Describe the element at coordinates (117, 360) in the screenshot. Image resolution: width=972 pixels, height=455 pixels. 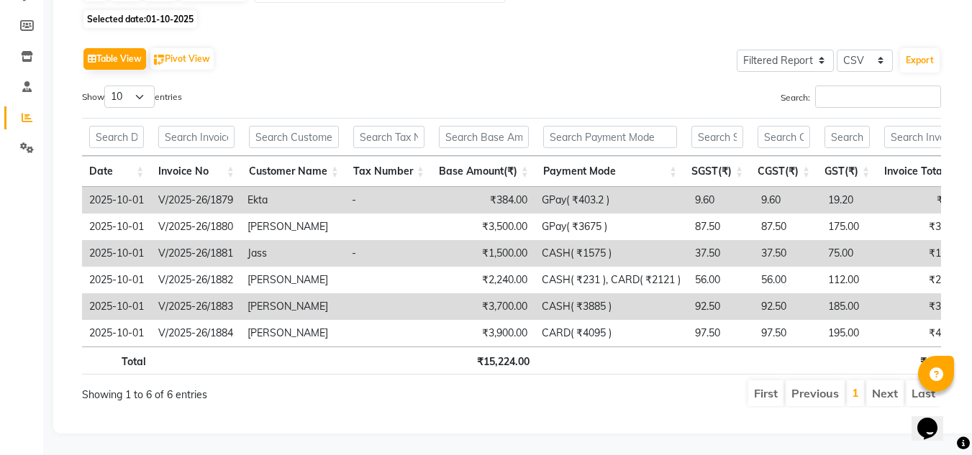
I see `th: Total` at that location.